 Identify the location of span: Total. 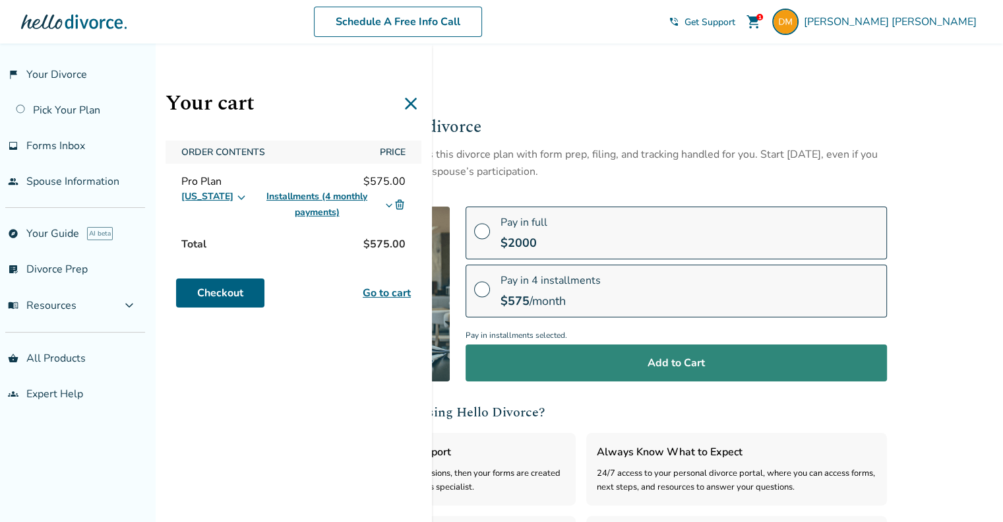
(194, 244).